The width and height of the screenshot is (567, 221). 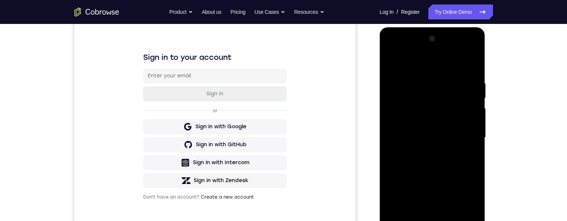 What do you see at coordinates (410, 12) in the screenshot?
I see `a: Register` at bounding box center [410, 12].